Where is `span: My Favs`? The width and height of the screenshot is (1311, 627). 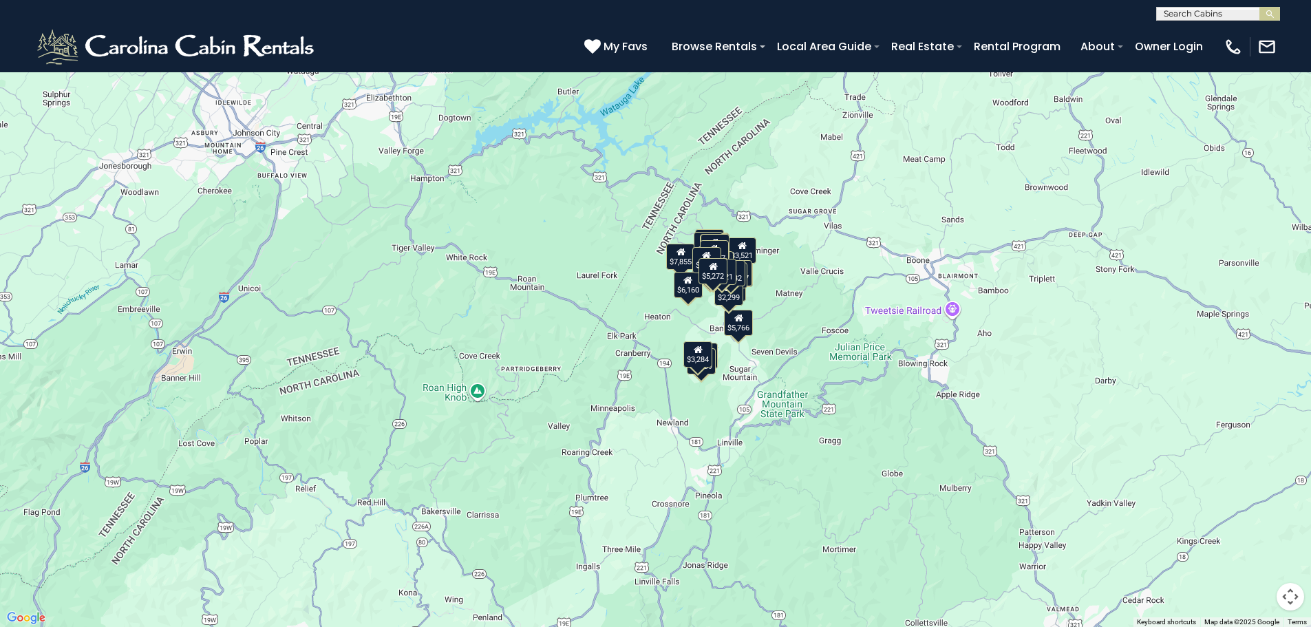 span: My Favs is located at coordinates (625, 46).